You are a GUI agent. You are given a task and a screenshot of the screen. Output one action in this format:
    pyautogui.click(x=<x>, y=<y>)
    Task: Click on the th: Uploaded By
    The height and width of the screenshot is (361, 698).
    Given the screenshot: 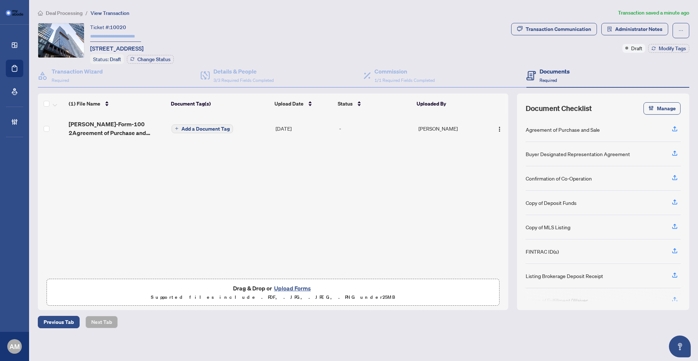 What is the action you would take?
    pyautogui.click(x=449, y=104)
    